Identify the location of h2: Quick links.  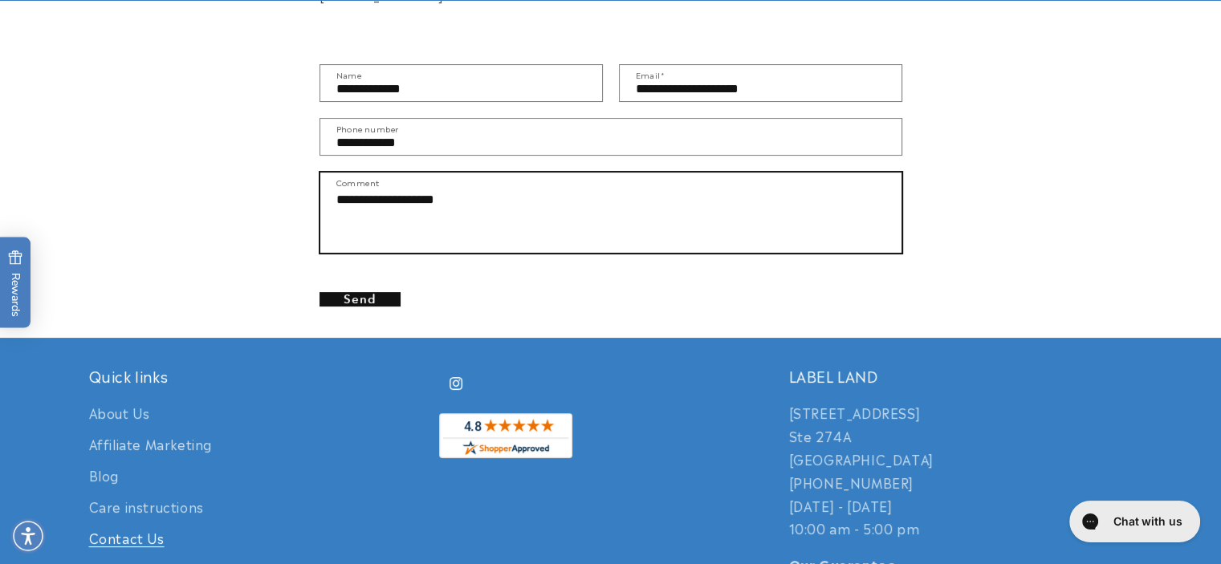
(261, 376).